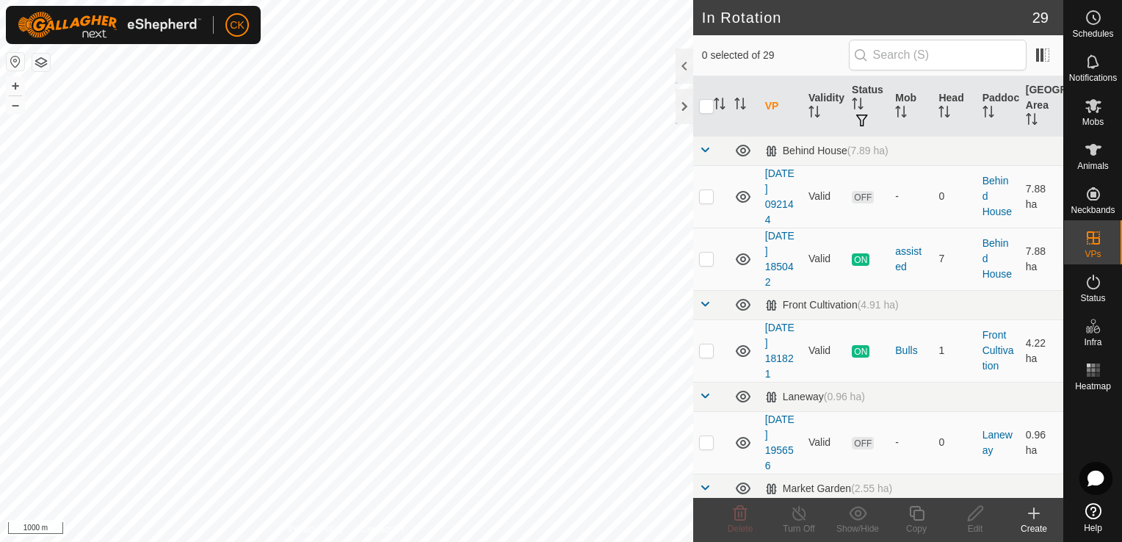  What do you see at coordinates (1034, 529) in the screenshot?
I see `div: Create` at bounding box center [1034, 529].